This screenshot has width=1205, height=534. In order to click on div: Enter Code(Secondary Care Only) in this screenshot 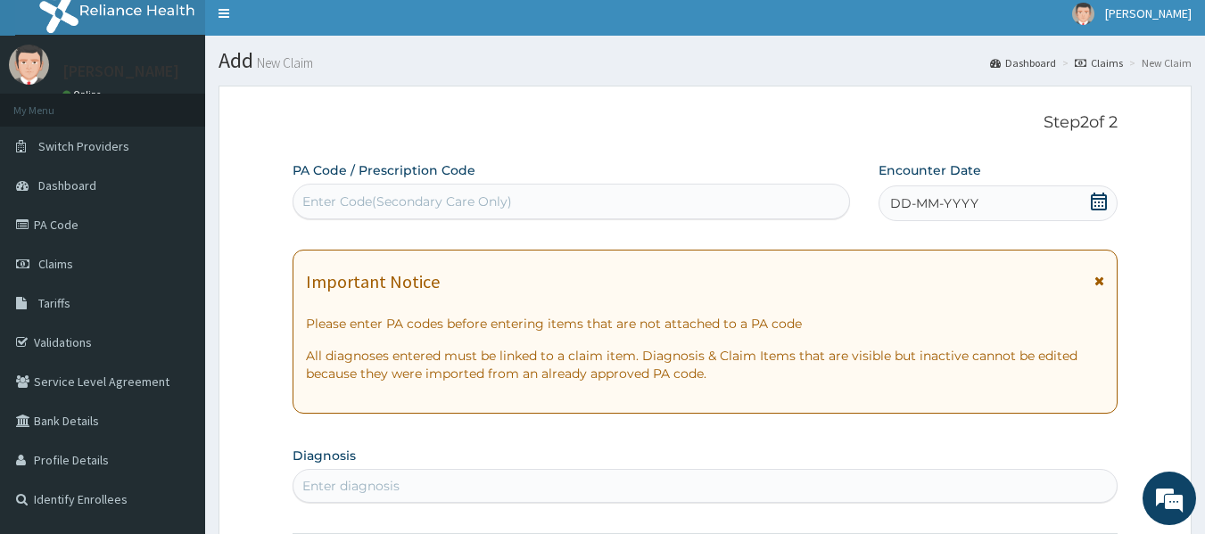, I will do `click(407, 202)`.